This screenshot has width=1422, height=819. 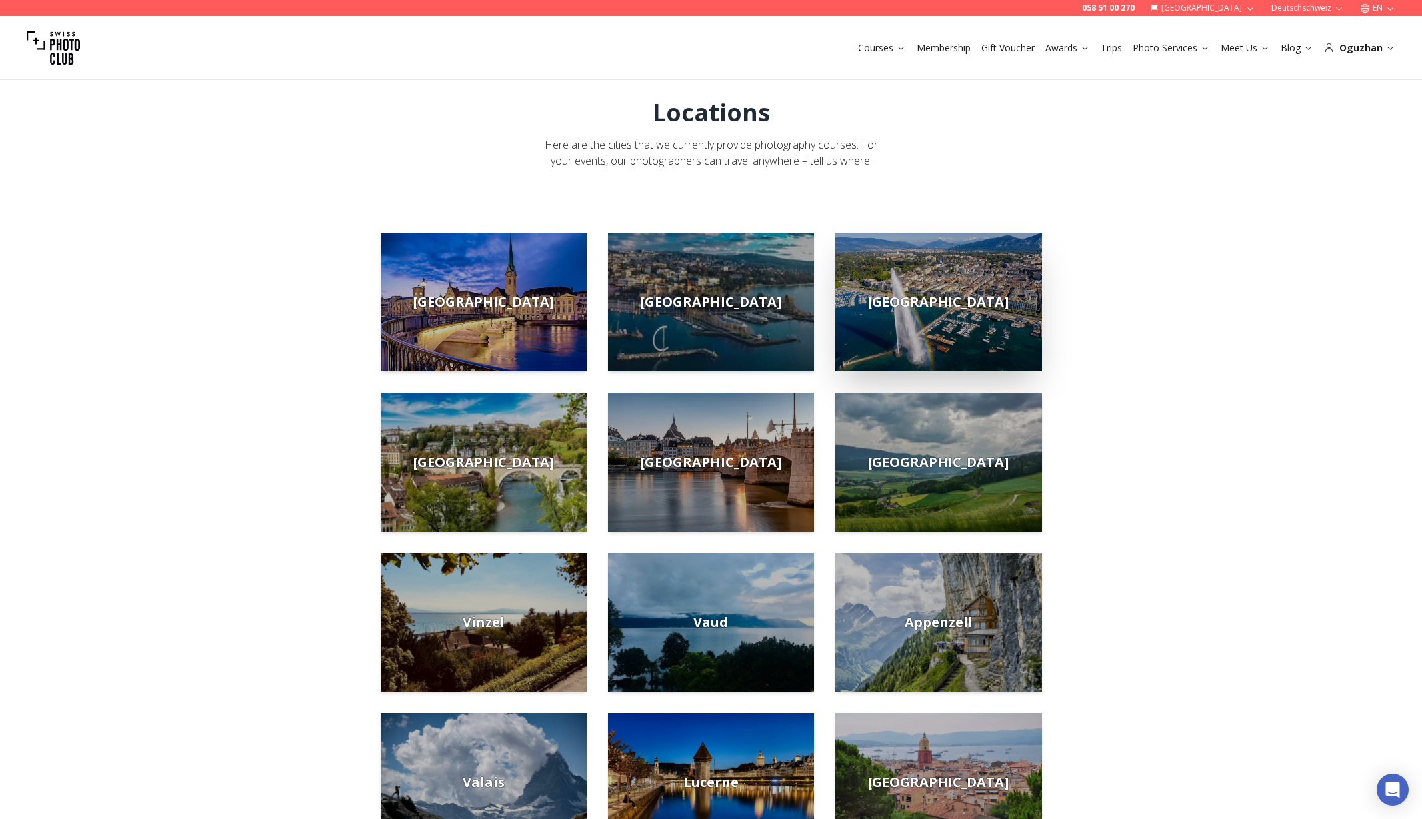 I want to click on img: geneve, so click(x=938, y=302).